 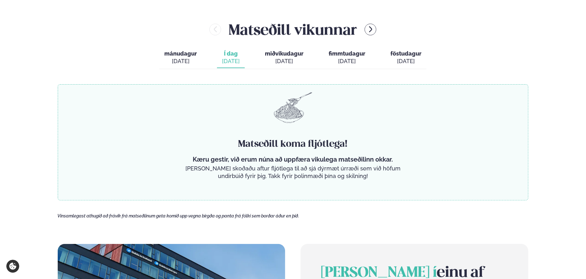 I want to click on span: mánudagur, so click(x=180, y=53).